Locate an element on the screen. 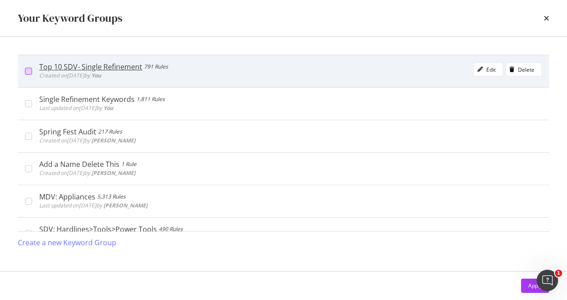 The width and height of the screenshot is (567, 300). div: Add a Name Delete This is located at coordinates (79, 165).